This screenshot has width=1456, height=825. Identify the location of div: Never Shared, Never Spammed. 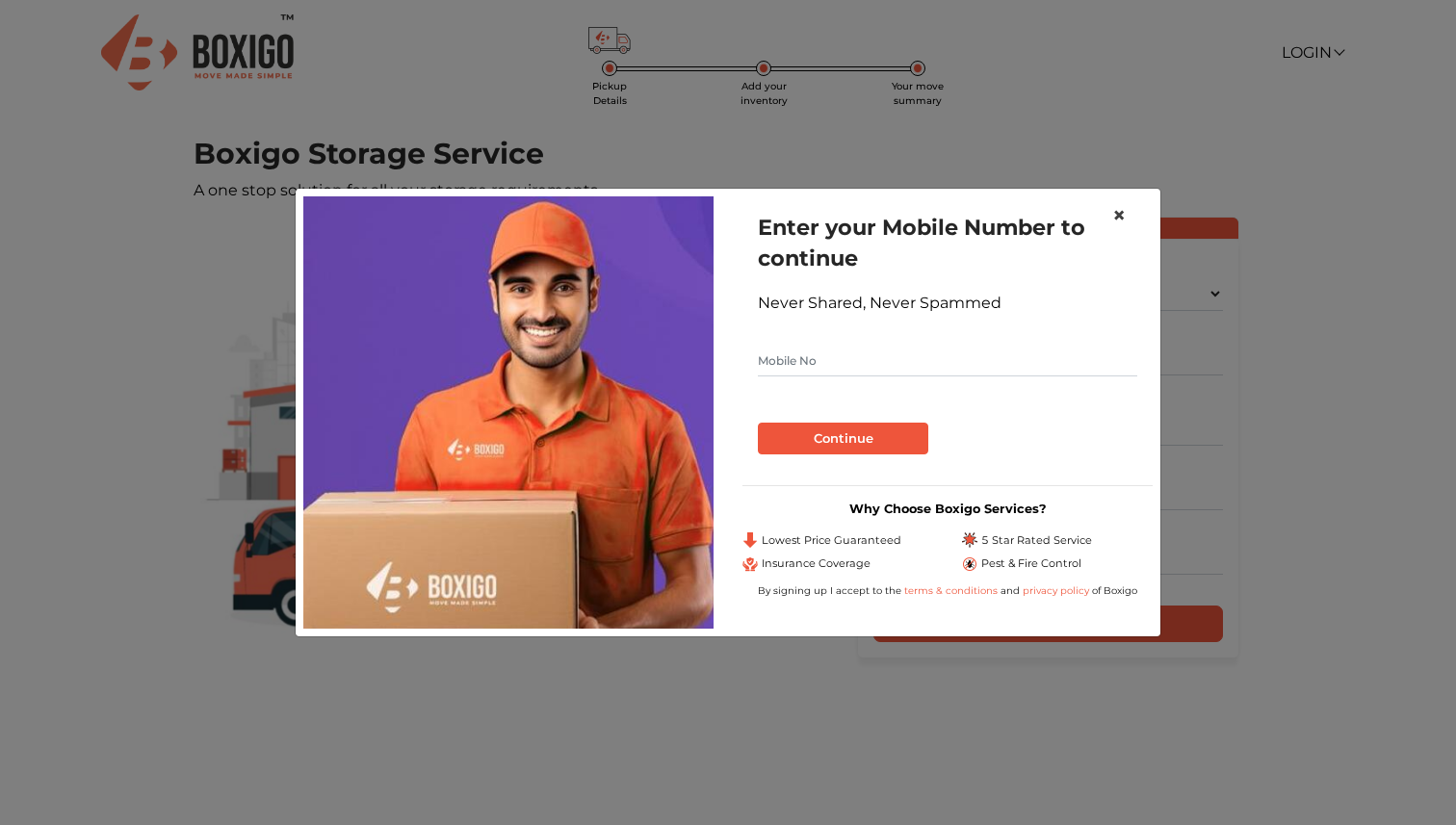
(948, 303).